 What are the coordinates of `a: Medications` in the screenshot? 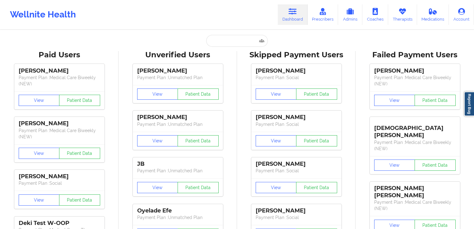 It's located at (433, 15).